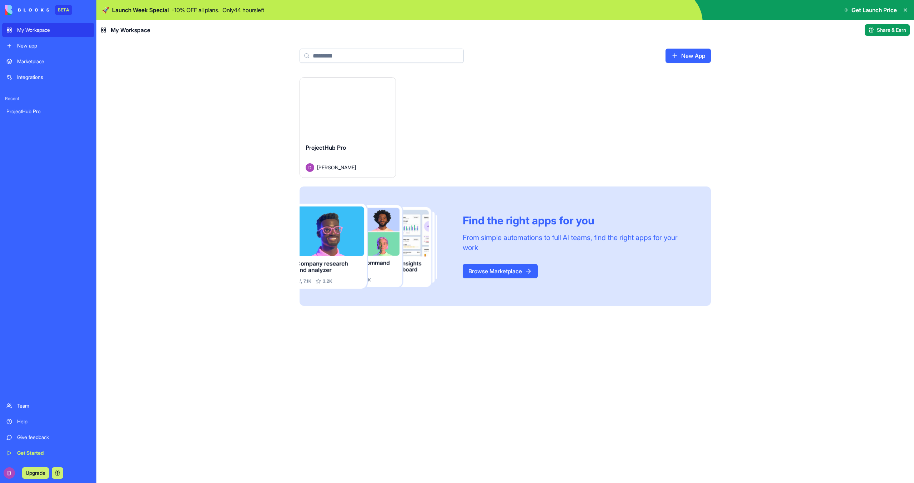  What do you see at coordinates (578, 220) in the screenshot?
I see `div: Find the right apps for you` at bounding box center [578, 220].